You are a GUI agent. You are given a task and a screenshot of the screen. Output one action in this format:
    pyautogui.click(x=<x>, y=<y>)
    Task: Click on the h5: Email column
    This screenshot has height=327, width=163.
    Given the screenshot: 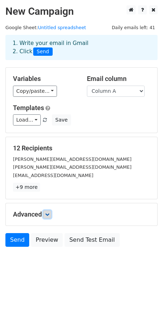 What is the action you would take?
    pyautogui.click(x=118, y=79)
    